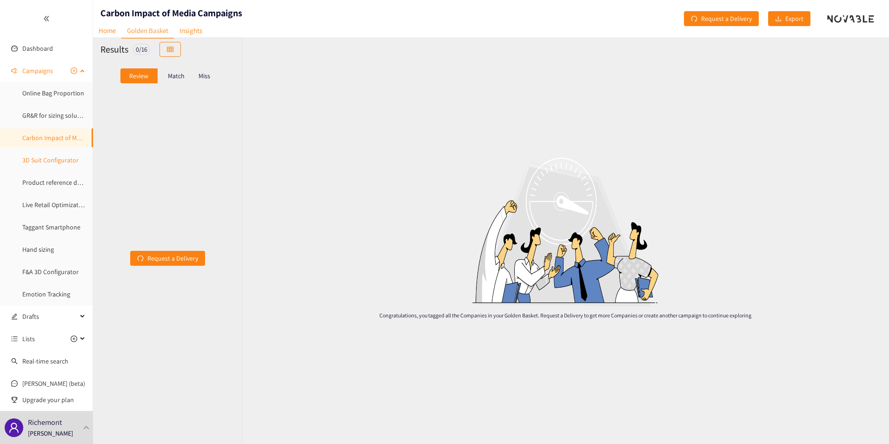  Describe the element at coordinates (14, 427) in the screenshot. I see `span: user` at that location.